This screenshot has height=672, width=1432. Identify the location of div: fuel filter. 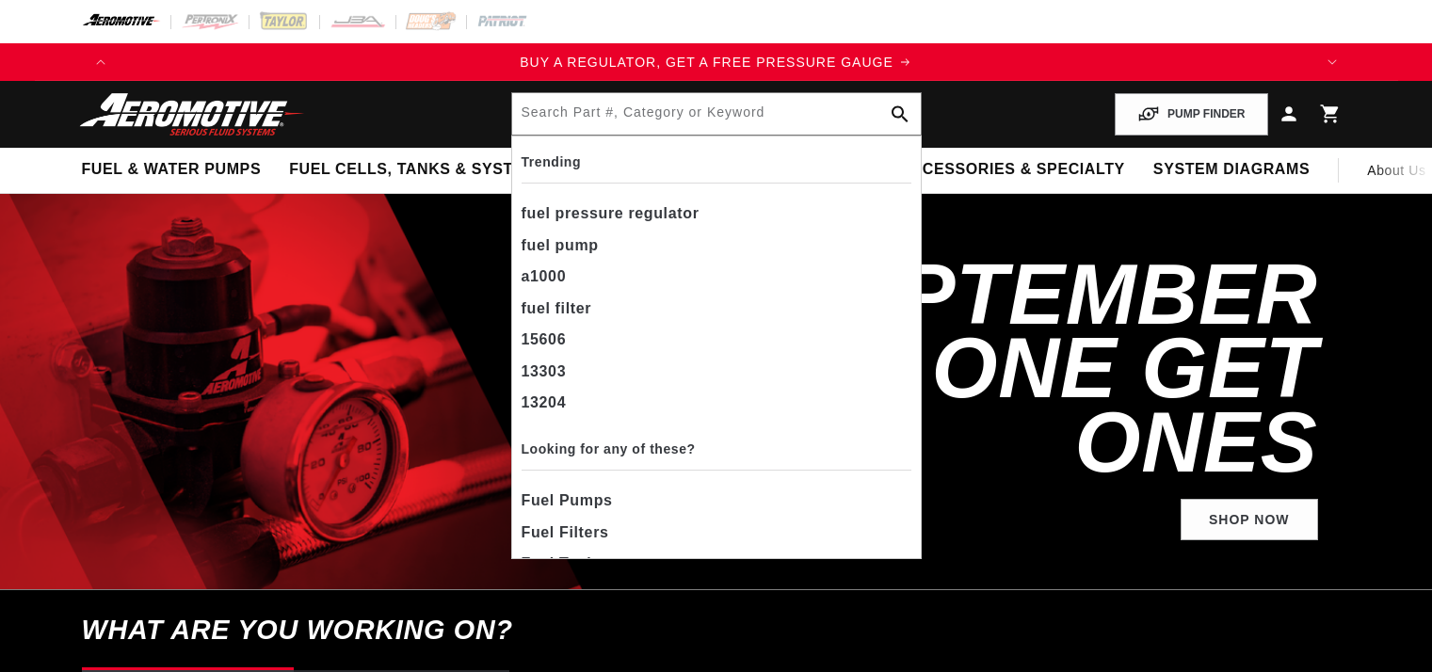
(716, 309).